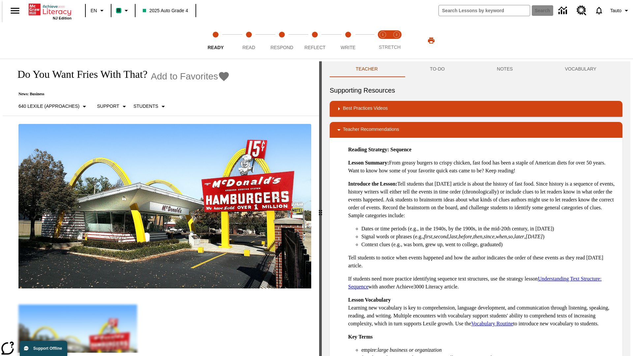 This screenshot has height=356, width=633. I want to click on p: If students need more practice identifying sequence text structures, use the strategy lesson with..., so click(483, 283).